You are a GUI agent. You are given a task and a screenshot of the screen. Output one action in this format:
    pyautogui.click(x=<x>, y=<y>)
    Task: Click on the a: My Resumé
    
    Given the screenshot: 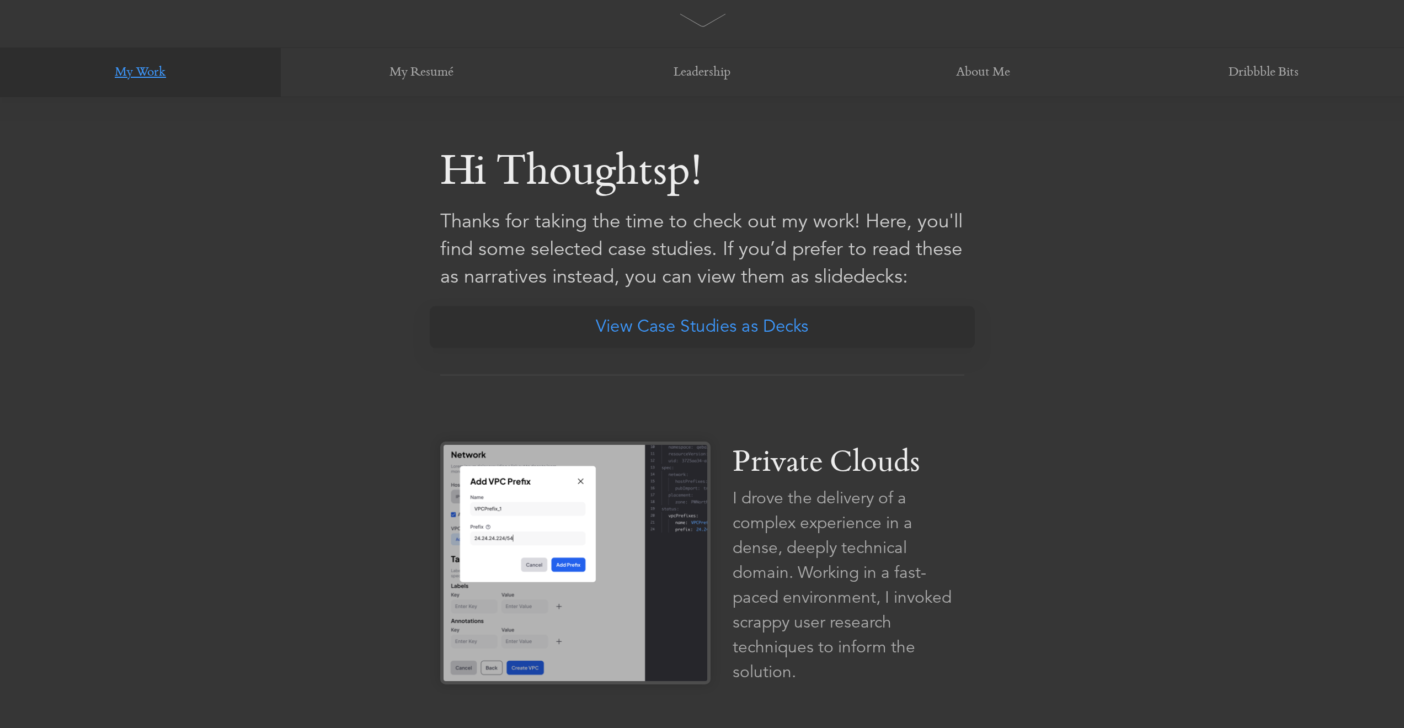 What is the action you would take?
    pyautogui.click(x=421, y=73)
    